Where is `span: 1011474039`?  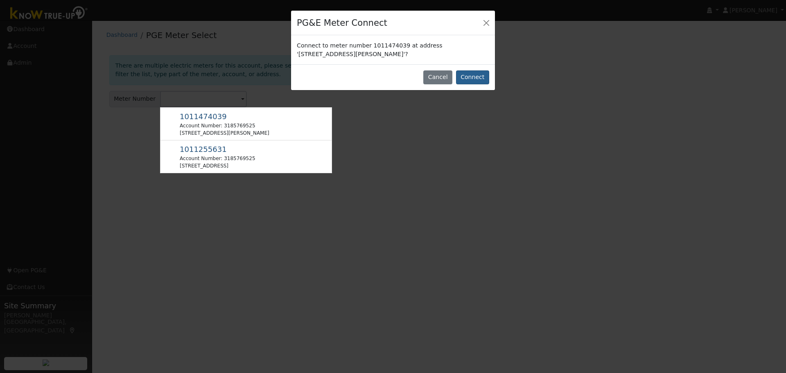 span: 1011474039 is located at coordinates (203, 116).